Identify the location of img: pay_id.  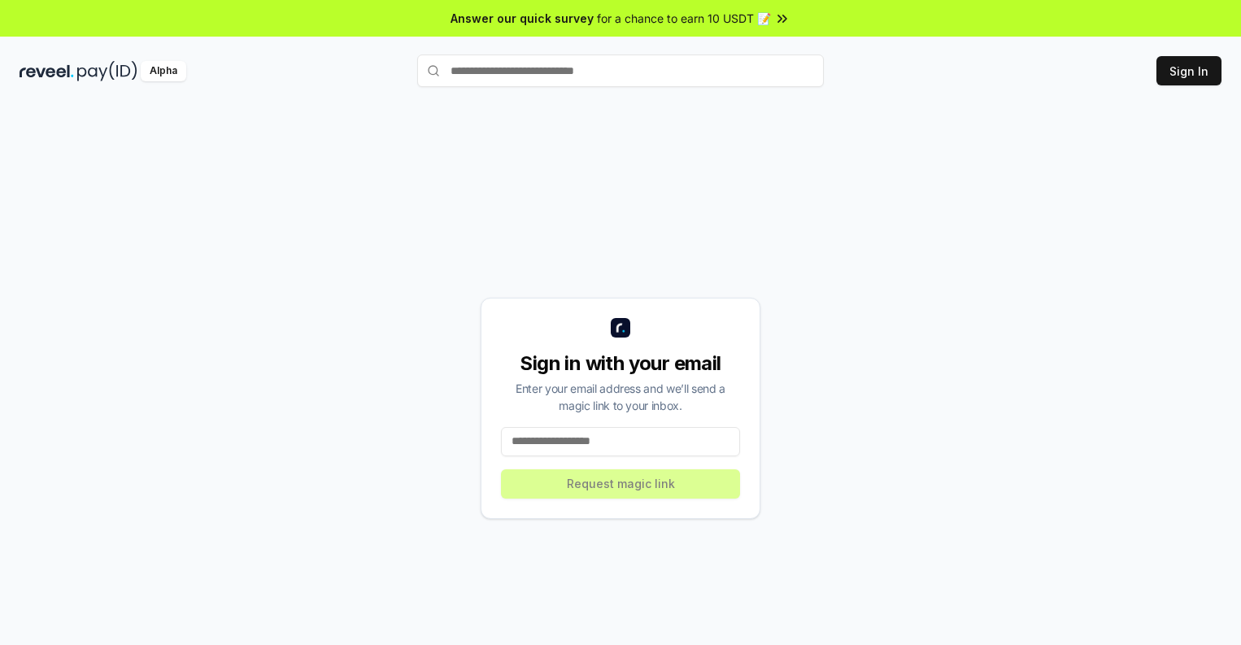
(107, 71).